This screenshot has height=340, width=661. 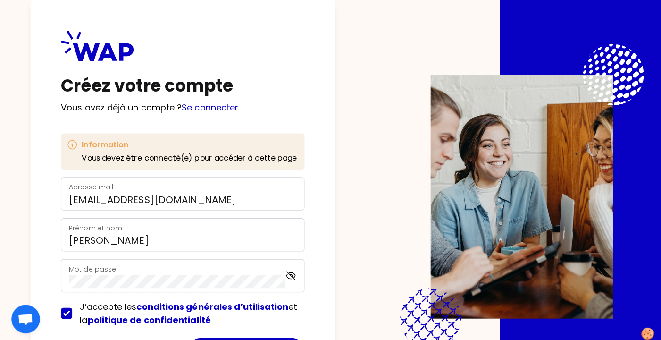 I want to click on label: Mot de passe, so click(x=92, y=267).